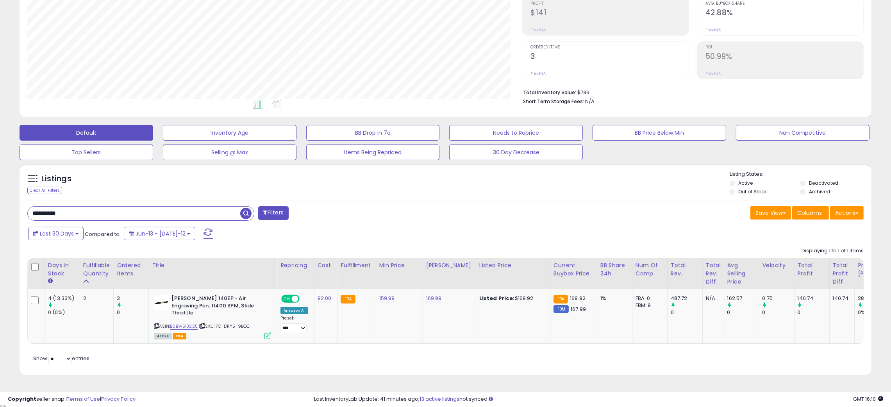 This screenshot has height=407, width=891. What do you see at coordinates (553, 101) in the screenshot?
I see `b: Short Term Storage Fees:` at bounding box center [553, 101].